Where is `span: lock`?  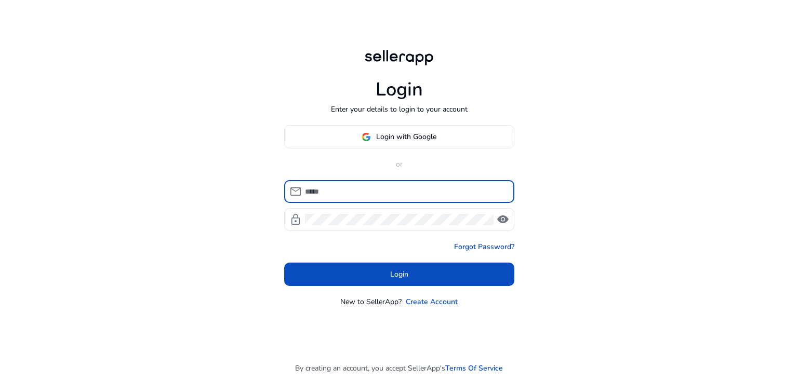 span: lock is located at coordinates (295, 220).